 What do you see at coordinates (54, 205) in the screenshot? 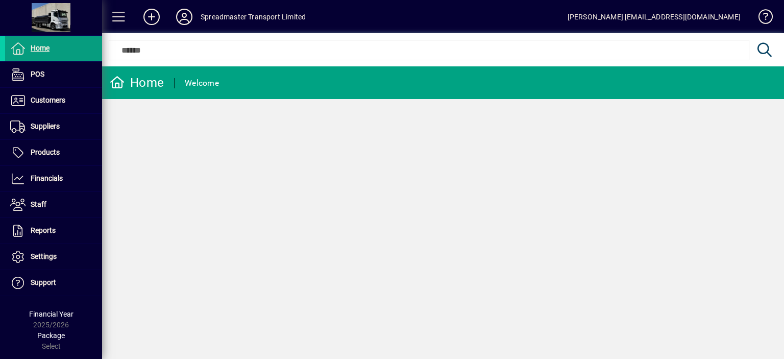
I see `a: Staff` at bounding box center [54, 205].